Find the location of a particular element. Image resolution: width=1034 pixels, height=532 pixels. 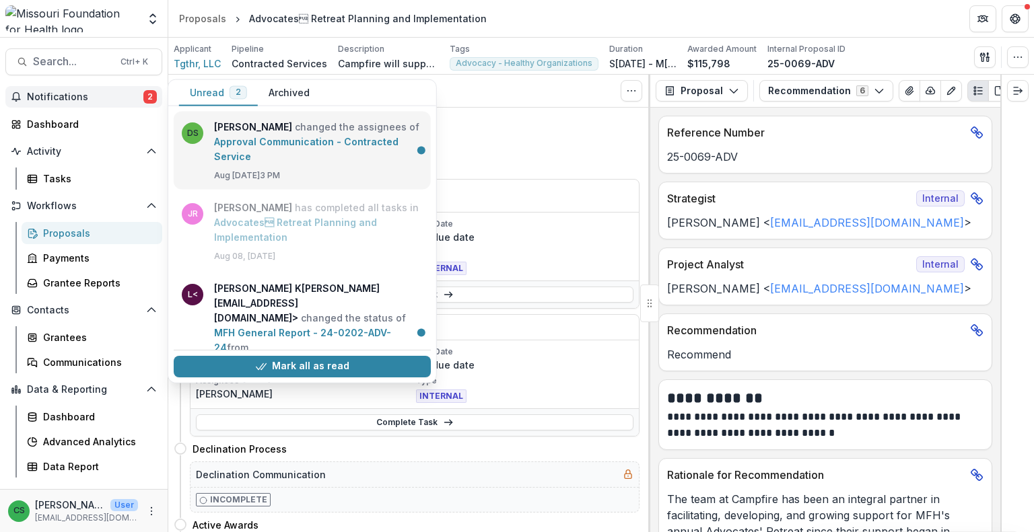

button: Toggle View Cancelled Tasks is located at coordinates (631, 91).